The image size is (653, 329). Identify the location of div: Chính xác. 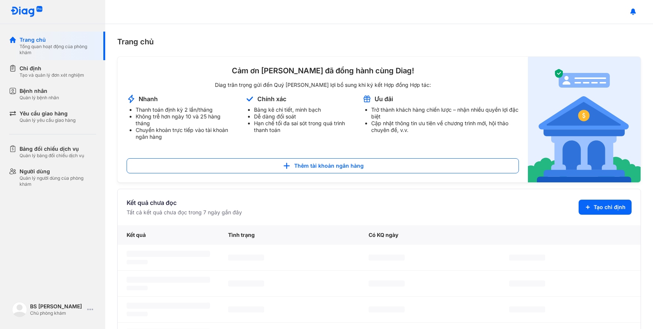
(272, 99).